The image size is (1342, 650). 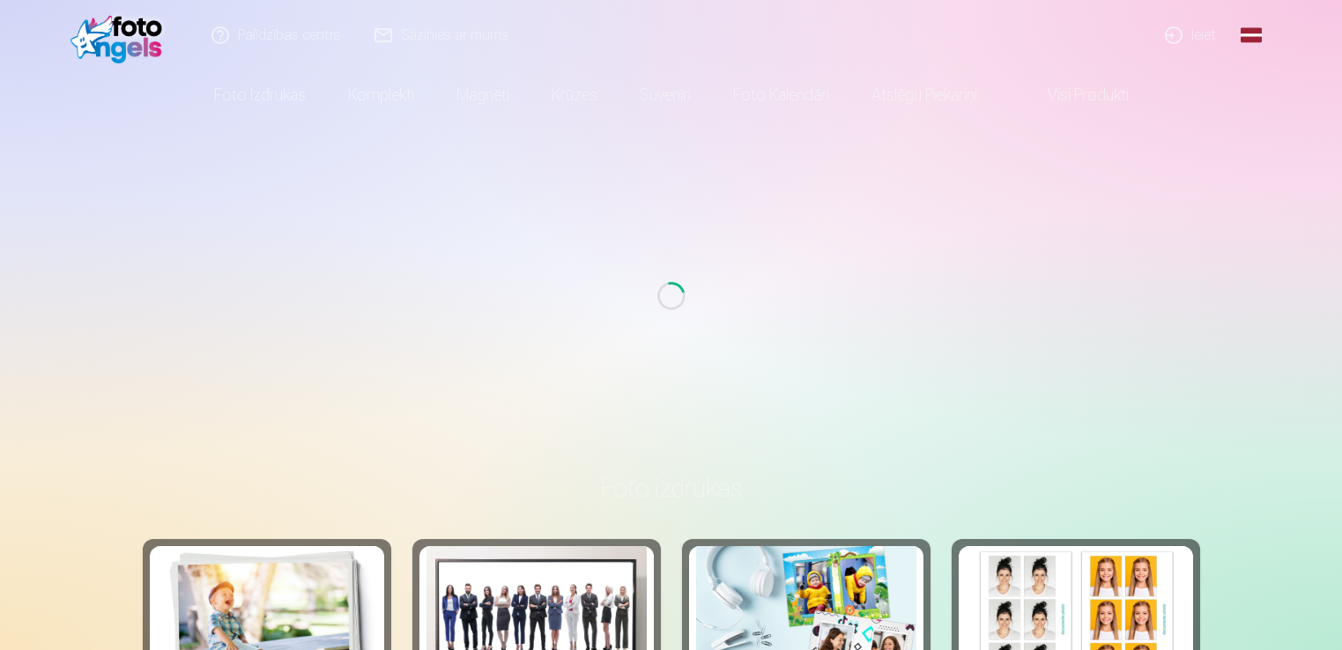 What do you see at coordinates (574, 95) in the screenshot?
I see `a: Krūzes` at bounding box center [574, 95].